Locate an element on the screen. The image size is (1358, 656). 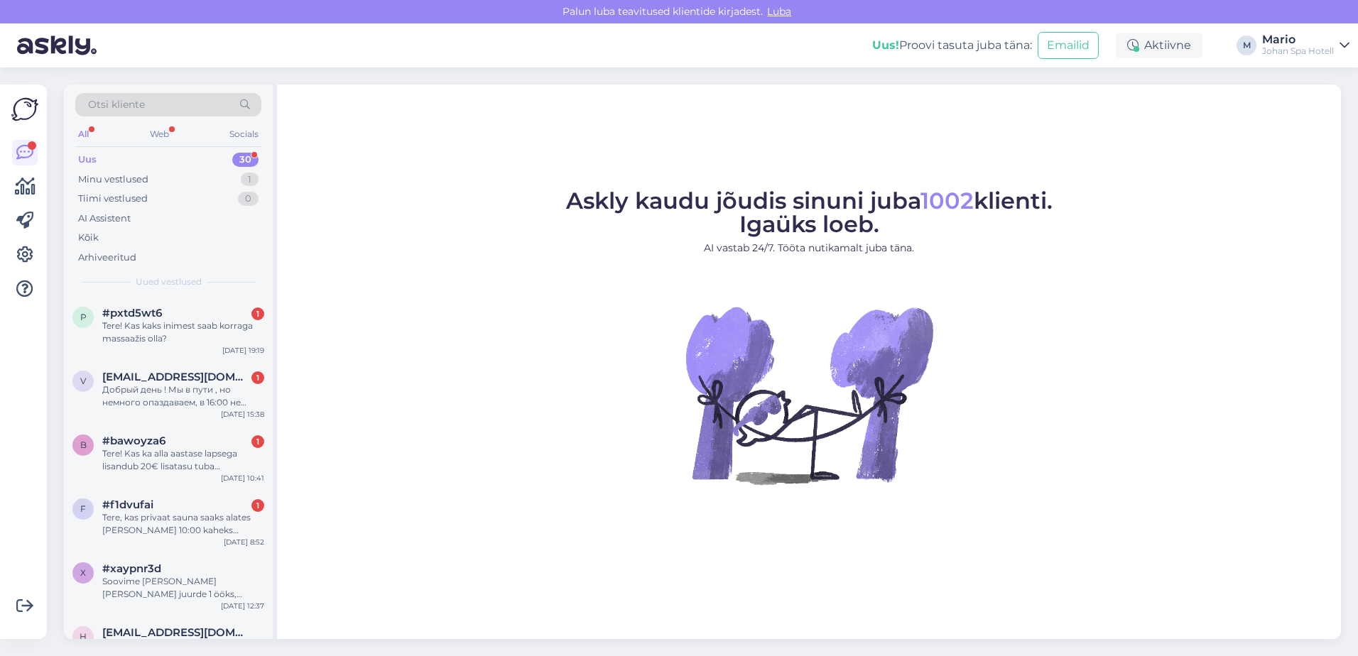
span: #f1dvufai is located at coordinates (128, 505).